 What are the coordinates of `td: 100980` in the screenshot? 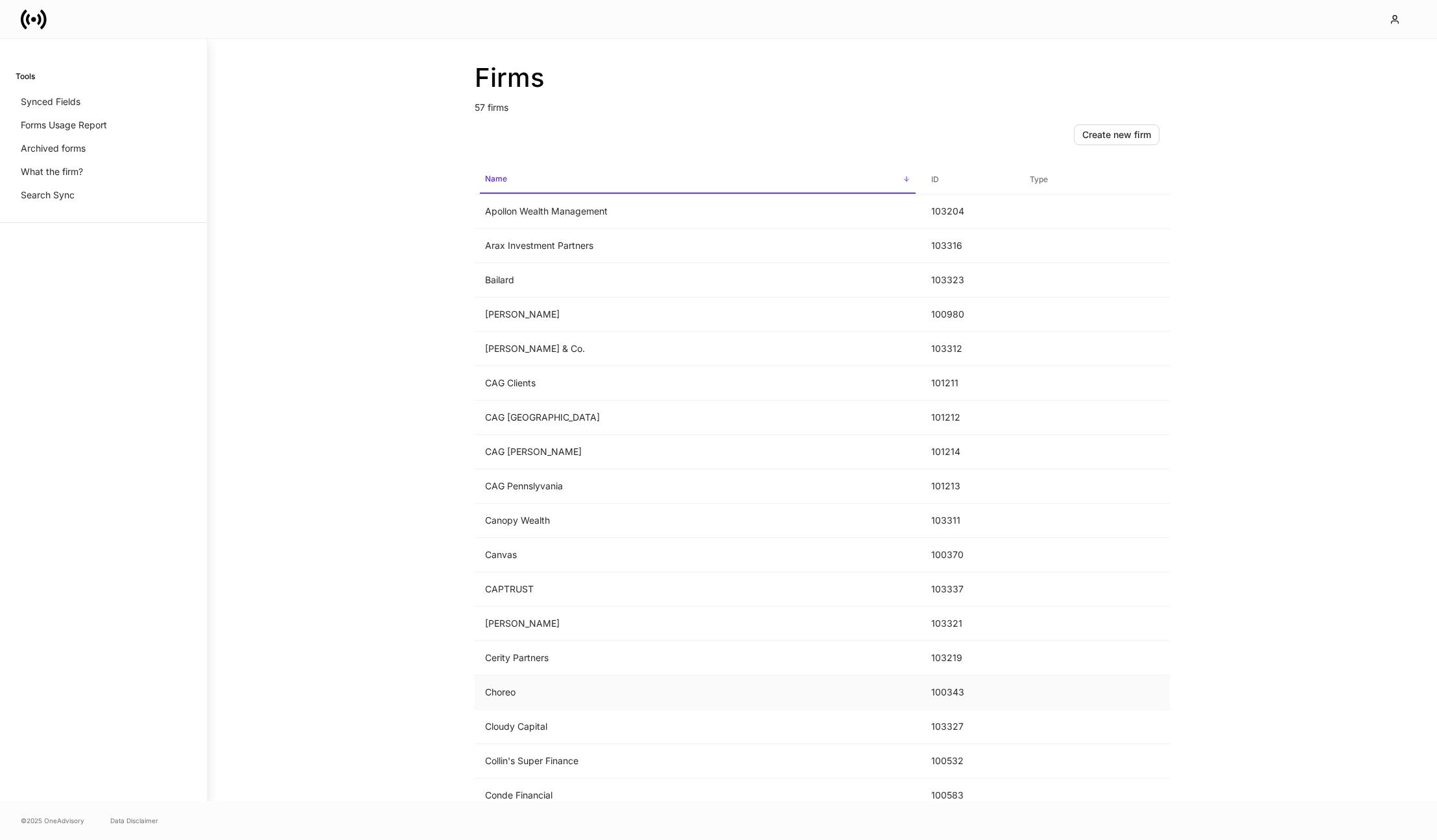 It's located at (970, 314).